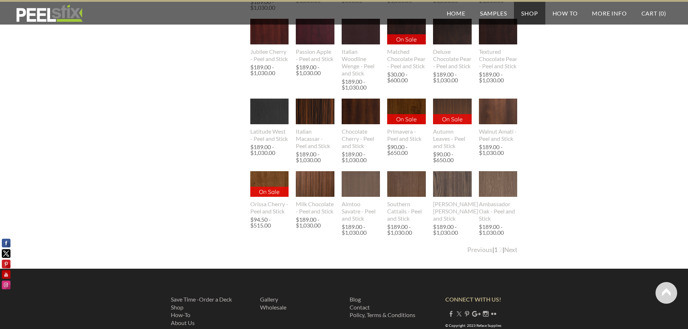 The height and width of the screenshot is (329, 688). I want to click on a: Southern Cattails - Peel and Stick, so click(406, 196).